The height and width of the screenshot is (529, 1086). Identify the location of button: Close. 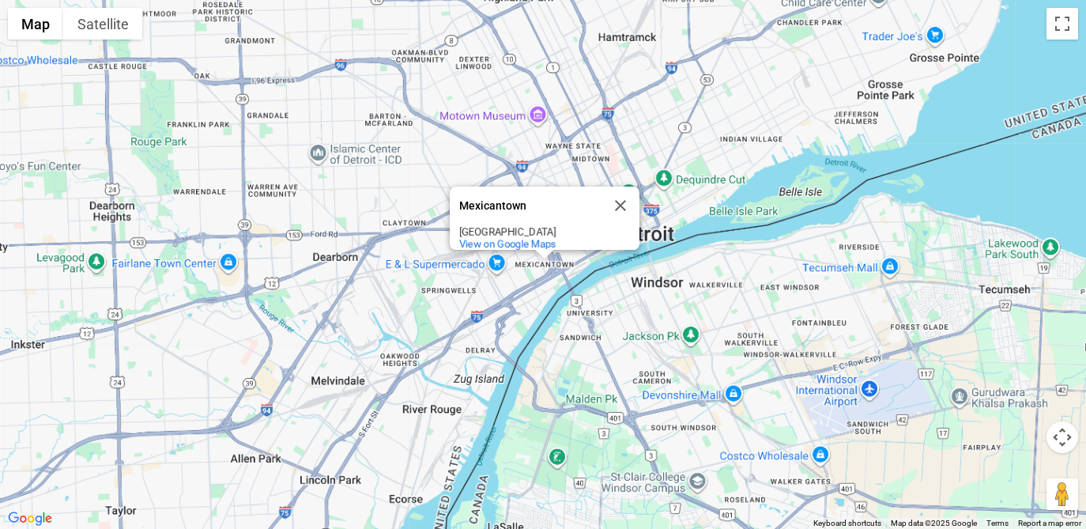
(620, 205).